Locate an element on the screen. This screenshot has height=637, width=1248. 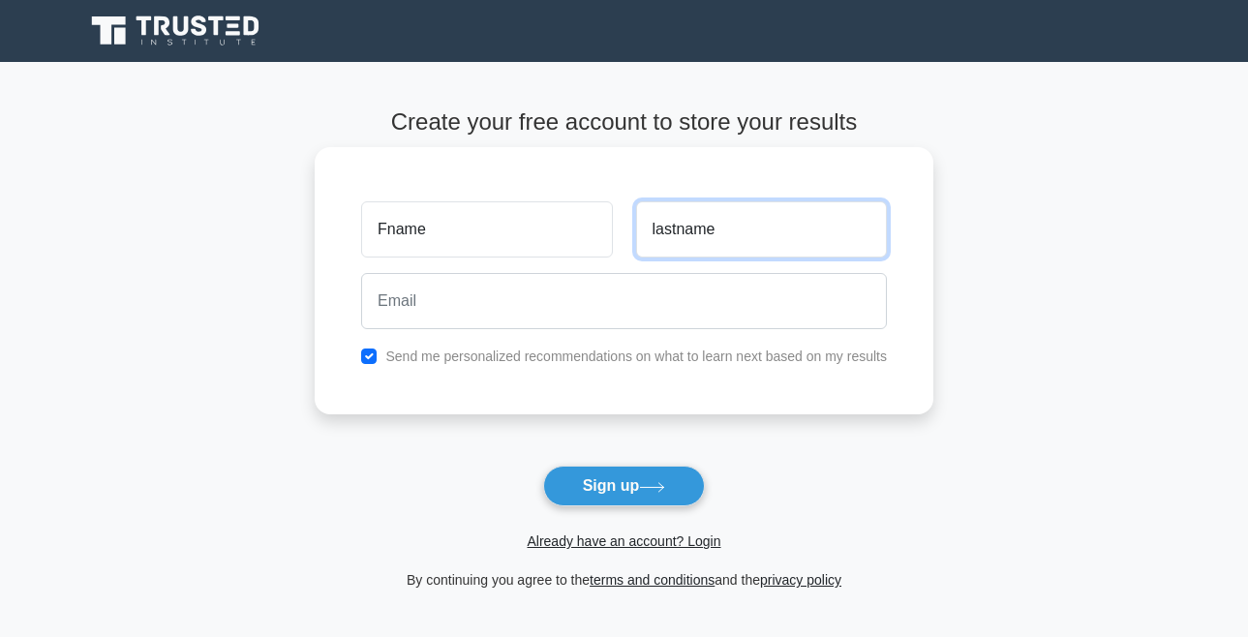
input: First name is located at coordinates (486, 230).